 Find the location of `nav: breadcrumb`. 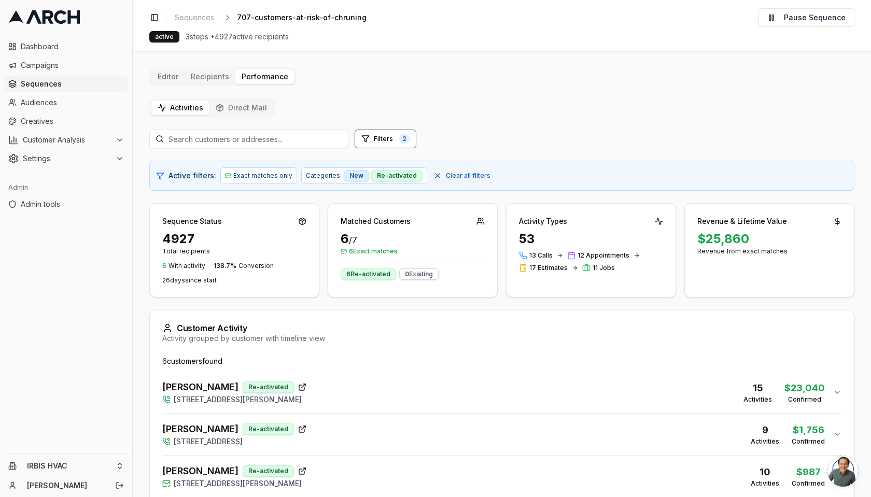

nav: breadcrumb is located at coordinates (277, 18).